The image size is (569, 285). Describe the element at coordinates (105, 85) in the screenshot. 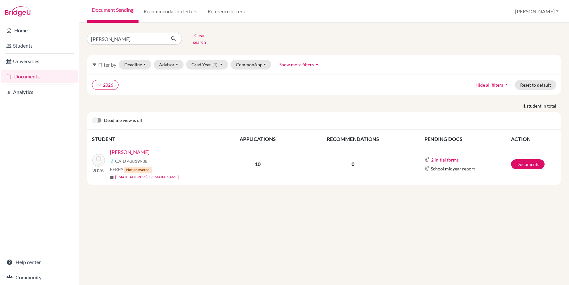

I see `button: clear2026` at that location.